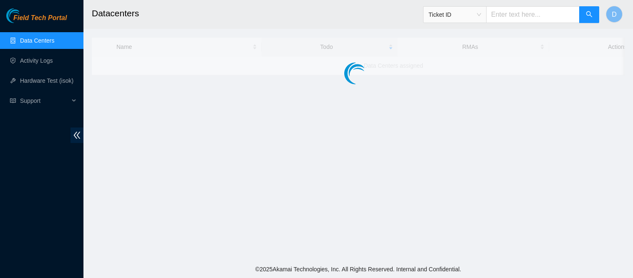 The image size is (633, 278). I want to click on span: search, so click(590, 15).